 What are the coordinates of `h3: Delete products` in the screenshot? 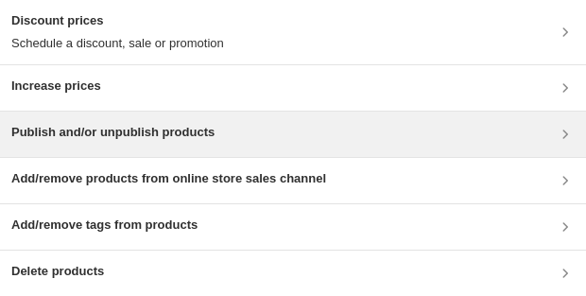 It's located at (58, 271).